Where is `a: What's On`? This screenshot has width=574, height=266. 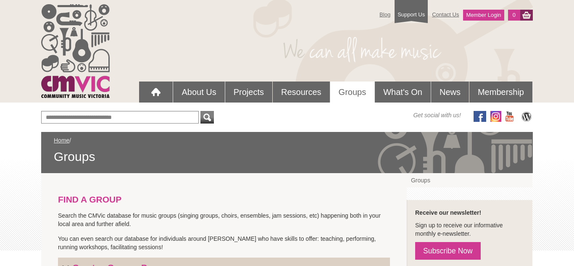 a: What's On is located at coordinates (403, 92).